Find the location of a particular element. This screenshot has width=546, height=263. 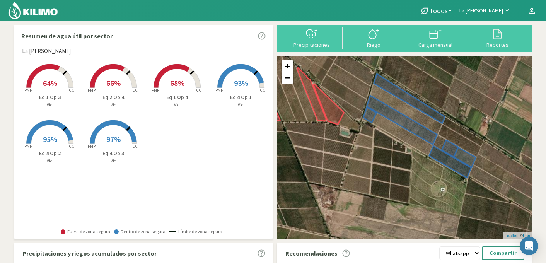

span: 97% is located at coordinates (113, 139).